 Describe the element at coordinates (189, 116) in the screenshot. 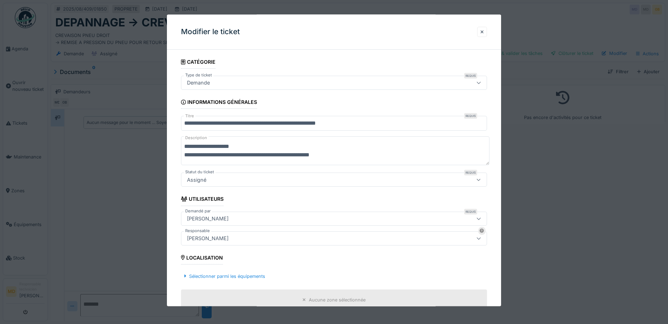

I see `label: Titre` at that location.